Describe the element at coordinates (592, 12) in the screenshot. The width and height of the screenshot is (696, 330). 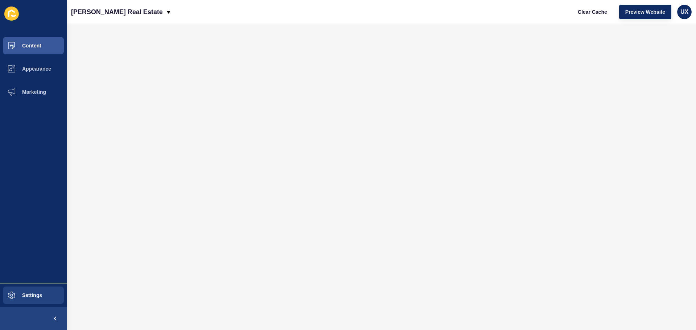
I see `button: Clear Cache` at that location.